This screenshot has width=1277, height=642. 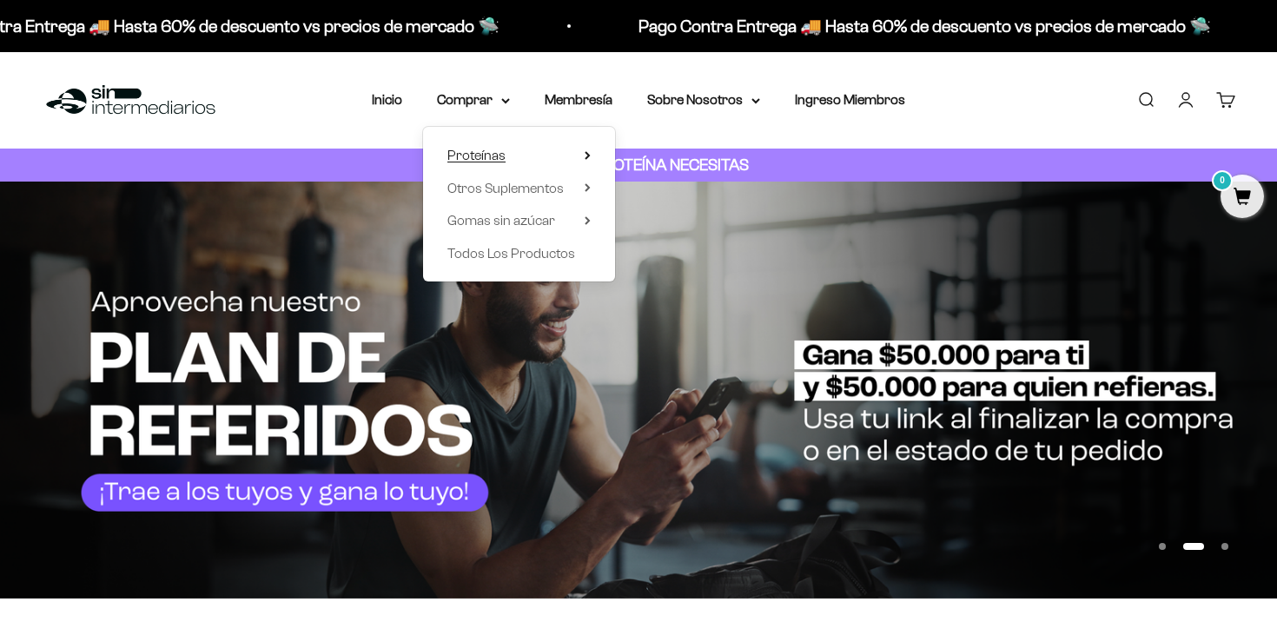 What do you see at coordinates (476, 155) in the screenshot?
I see `span: Proteínas` at bounding box center [476, 155].